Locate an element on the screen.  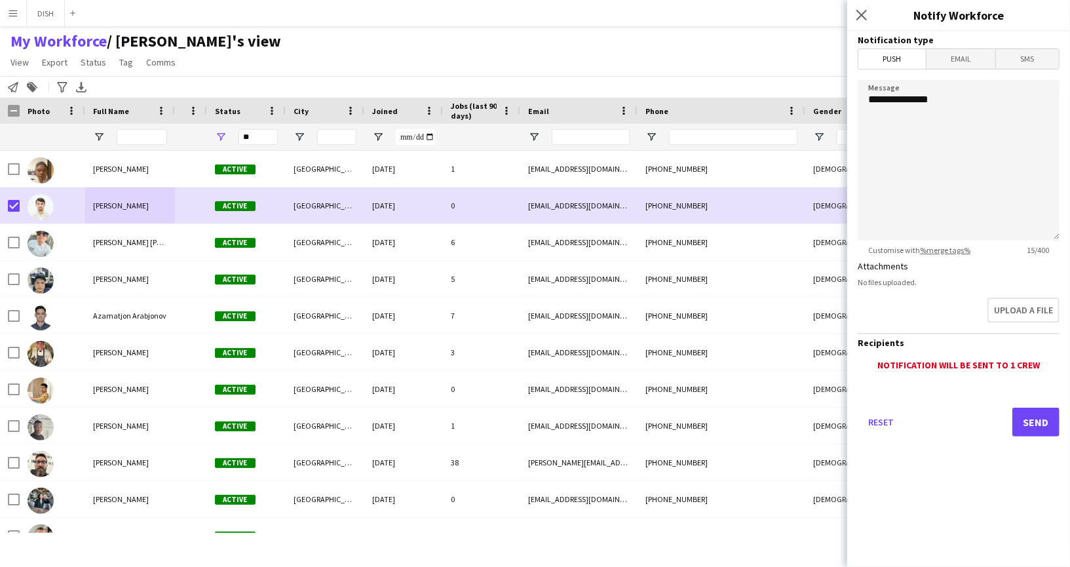
span: john's view is located at coordinates (194, 41).